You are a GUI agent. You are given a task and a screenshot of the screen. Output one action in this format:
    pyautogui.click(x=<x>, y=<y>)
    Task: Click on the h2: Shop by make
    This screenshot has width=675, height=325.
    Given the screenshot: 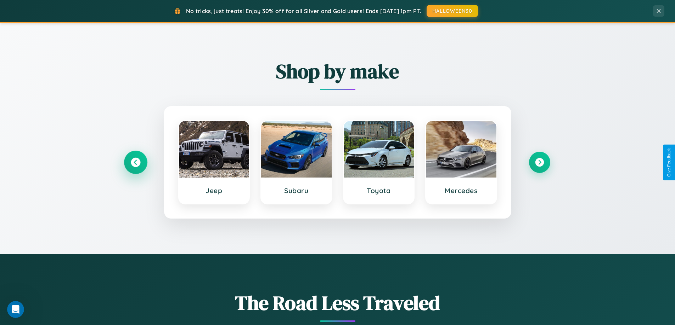 What is the action you would take?
    pyautogui.click(x=337, y=71)
    